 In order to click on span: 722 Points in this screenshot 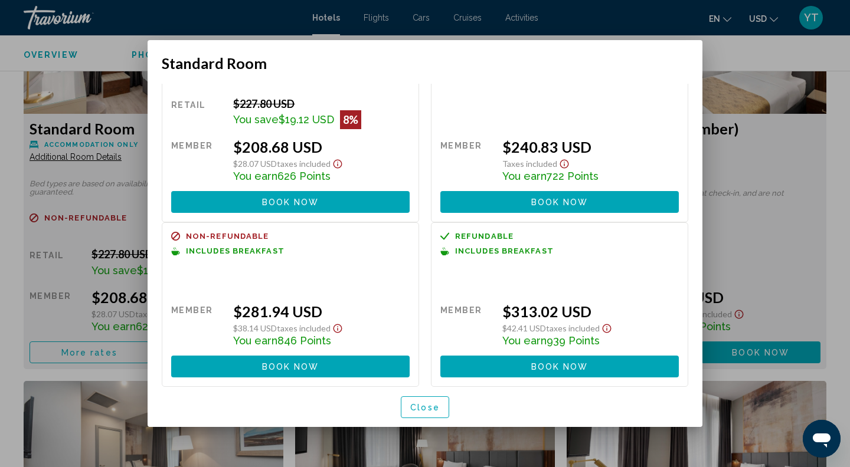, I will do `click(573, 176)`.